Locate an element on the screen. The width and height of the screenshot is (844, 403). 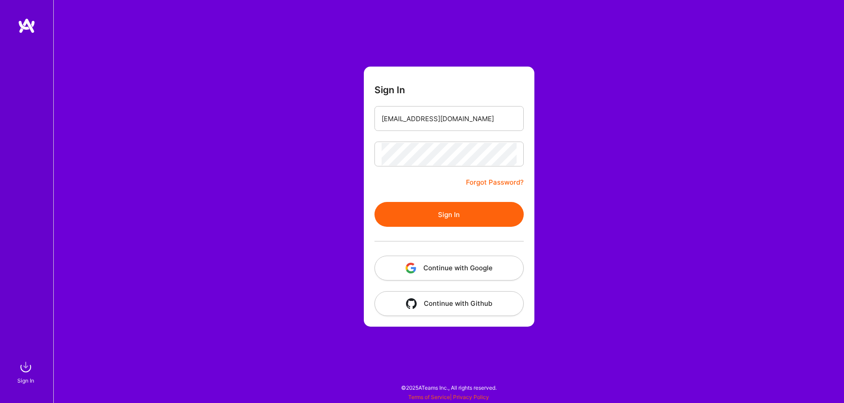
a: Terms of Service is located at coordinates (429, 397).